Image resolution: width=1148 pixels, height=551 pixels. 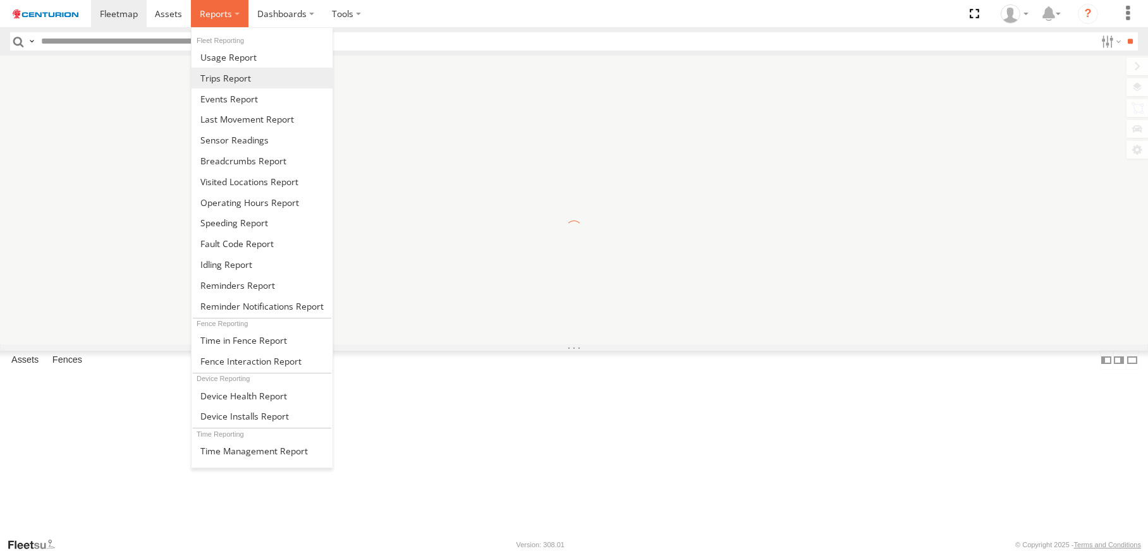 I want to click on a: Time Management Report, so click(x=262, y=451).